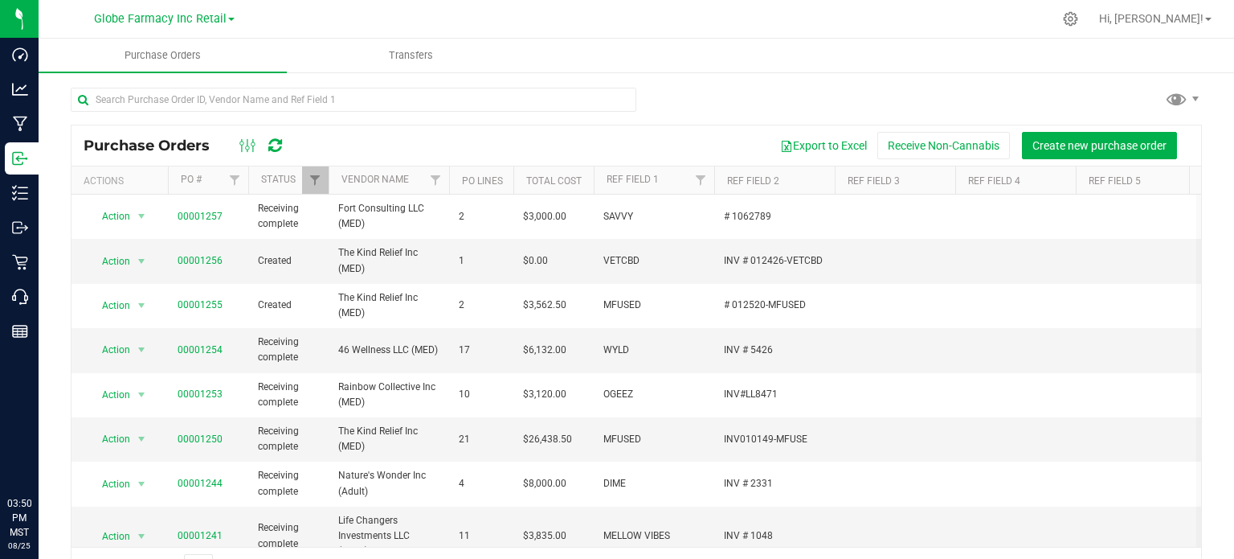  I want to click on span: $8,000.00, so click(545, 483).